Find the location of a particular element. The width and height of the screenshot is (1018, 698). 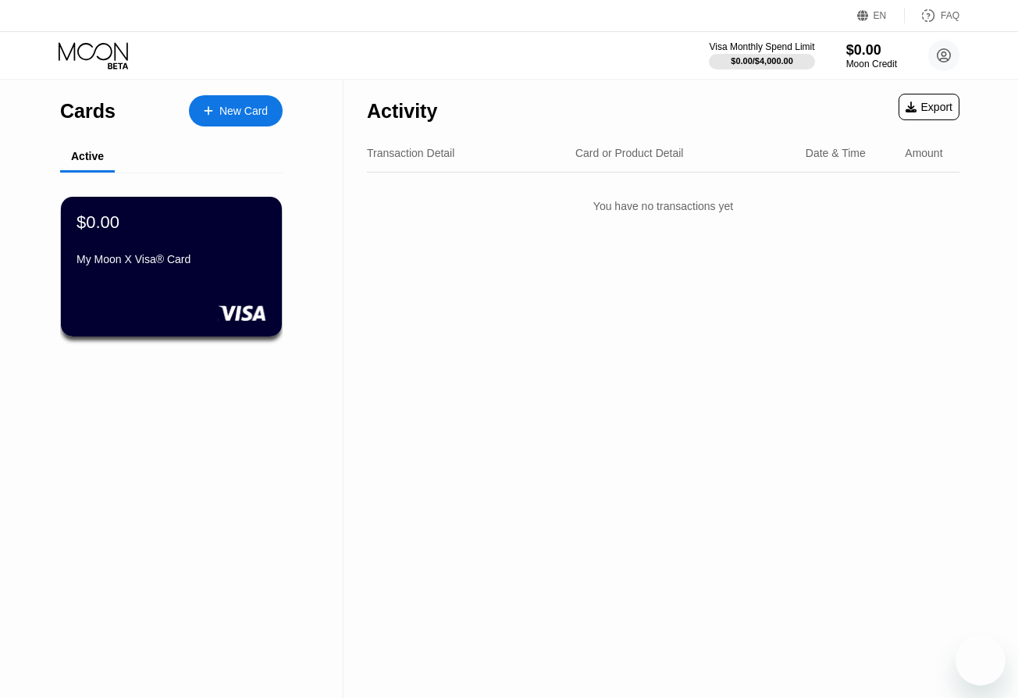

div: Visa Monthly Spend Limit is located at coordinates (761, 47).